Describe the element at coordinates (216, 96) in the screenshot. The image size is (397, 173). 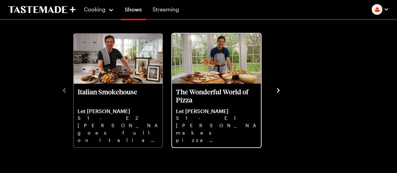
I see `p: The Wonderful World of Pizza` at that location.